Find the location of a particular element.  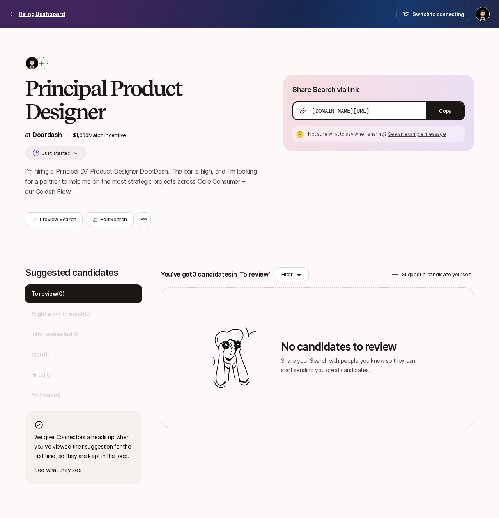

p: Met ( 0 ) is located at coordinates (40, 355).